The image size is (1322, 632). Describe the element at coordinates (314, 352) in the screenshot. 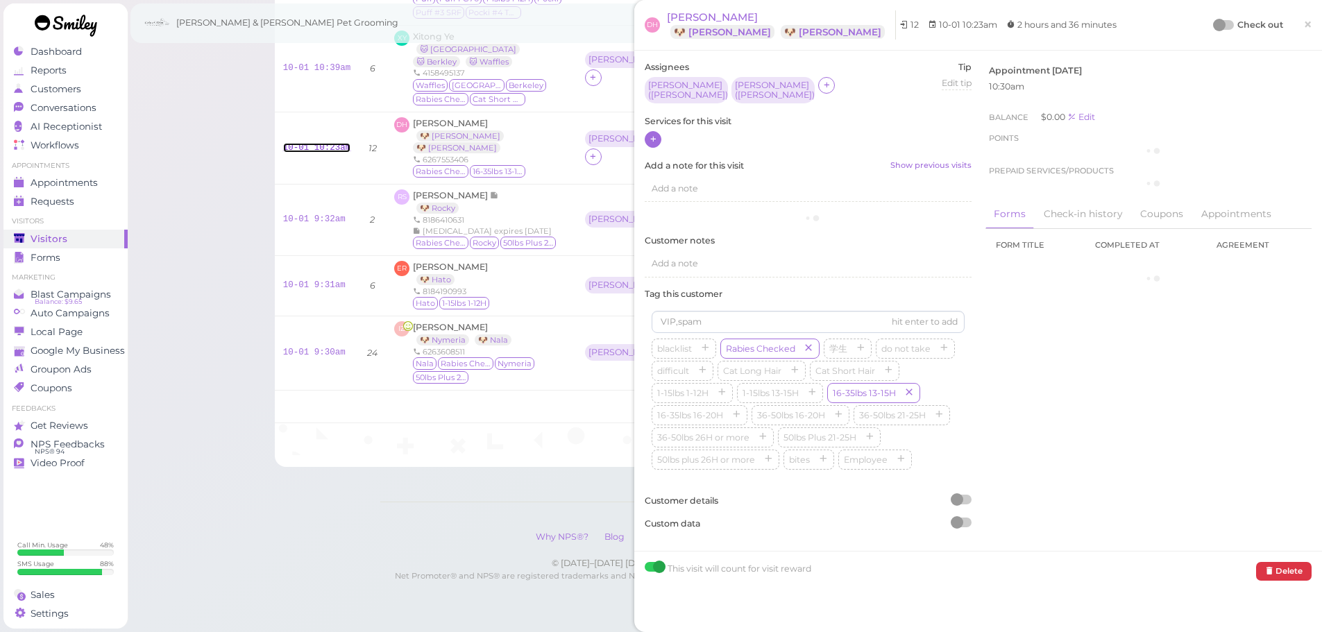

I see `a: 10-01 9:30am` at that location.